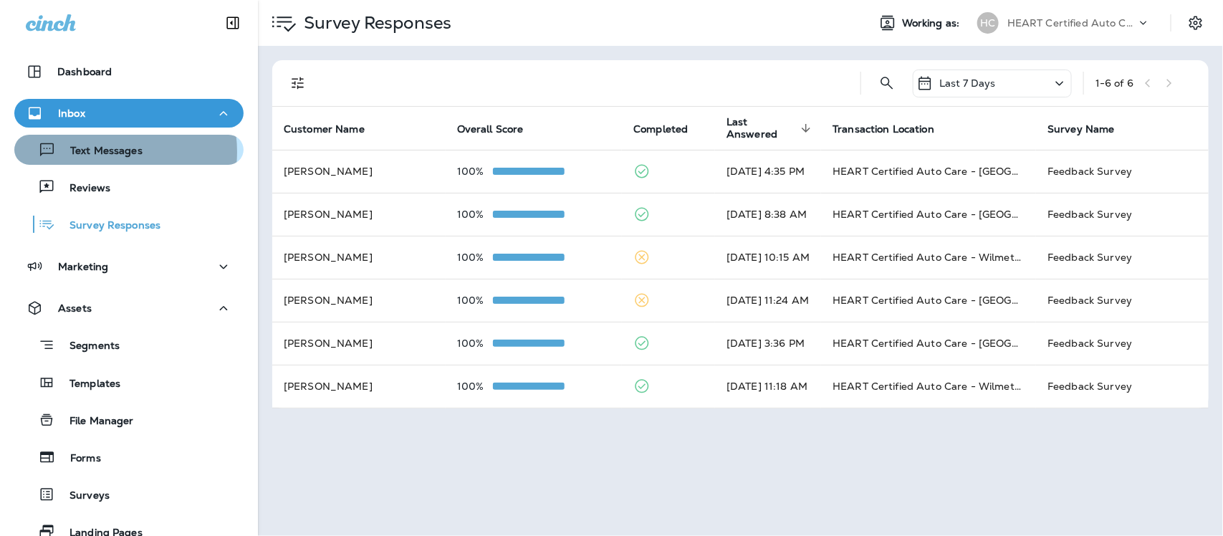 This screenshot has height=536, width=1223. I want to click on span: Working as:, so click(932, 23).